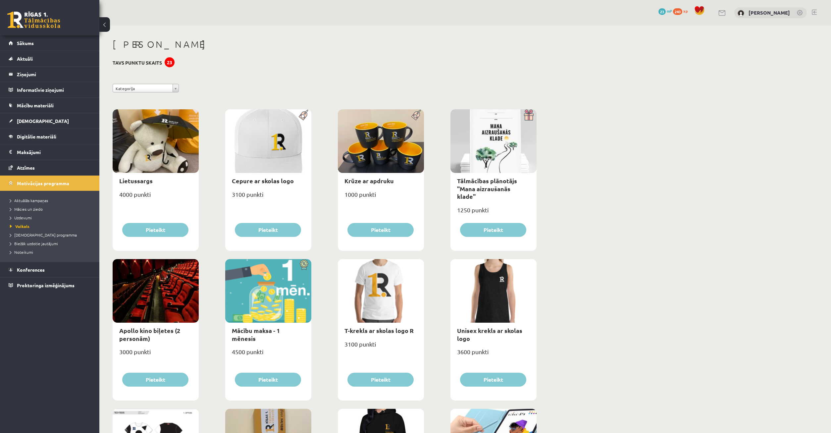  Describe the element at coordinates (685, 11) in the screenshot. I see `span: xp` at that location.